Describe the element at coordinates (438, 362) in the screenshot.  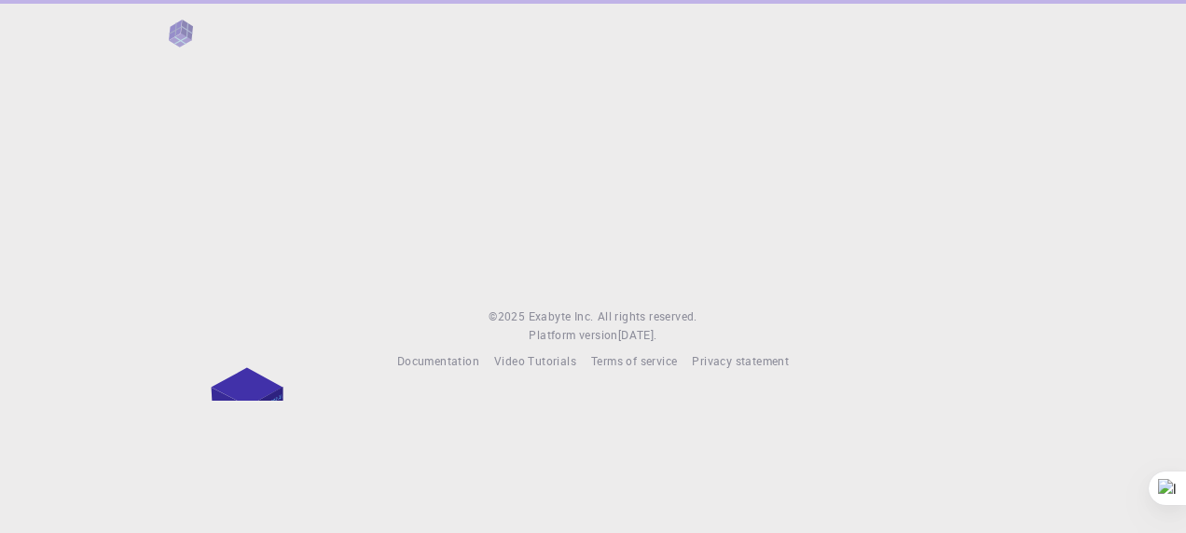
I see `a: Documentation` at that location.